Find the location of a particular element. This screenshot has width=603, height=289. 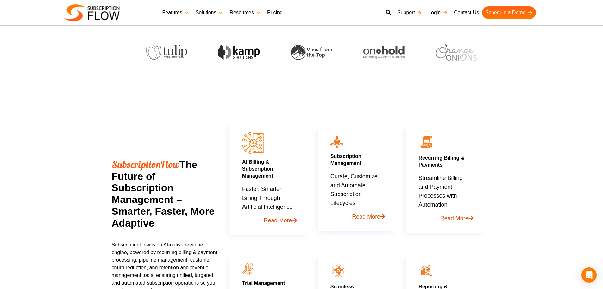

p: Curate, Customize and Automate Subscription Lifecycles is located at coordinates (358, 196).